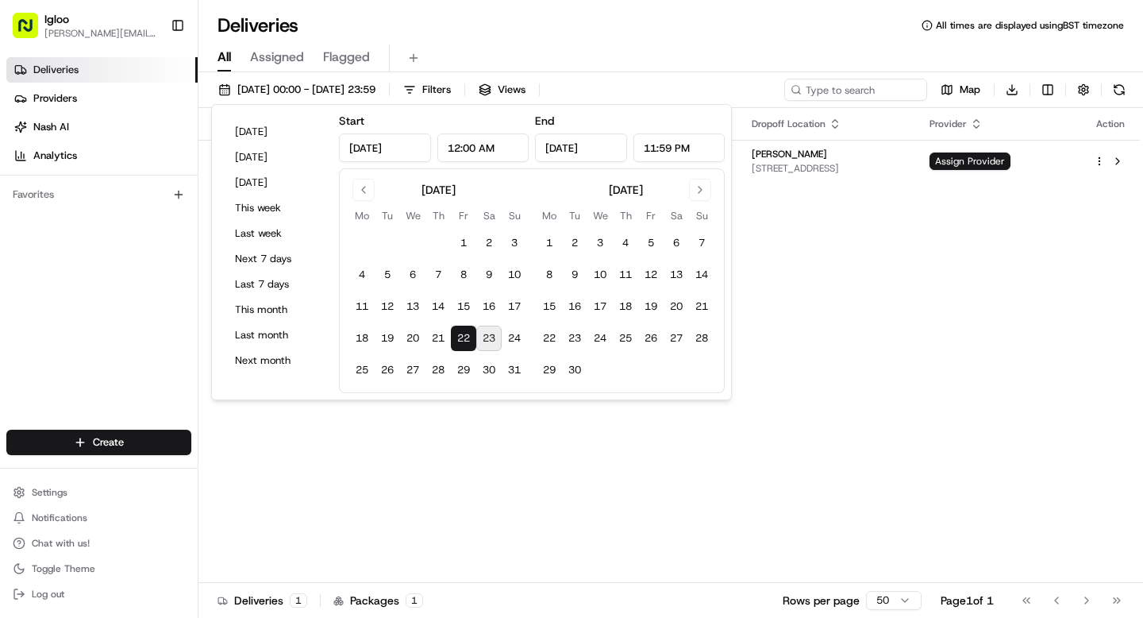 This screenshot has height=618, width=1143. I want to click on button: Log out, so click(98, 594).